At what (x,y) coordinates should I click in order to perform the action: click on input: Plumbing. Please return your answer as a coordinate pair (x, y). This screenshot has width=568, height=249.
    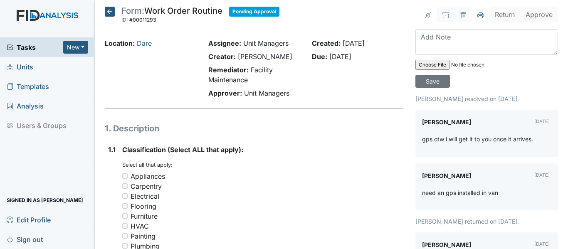
    Looking at the image, I should click on (125, 246).